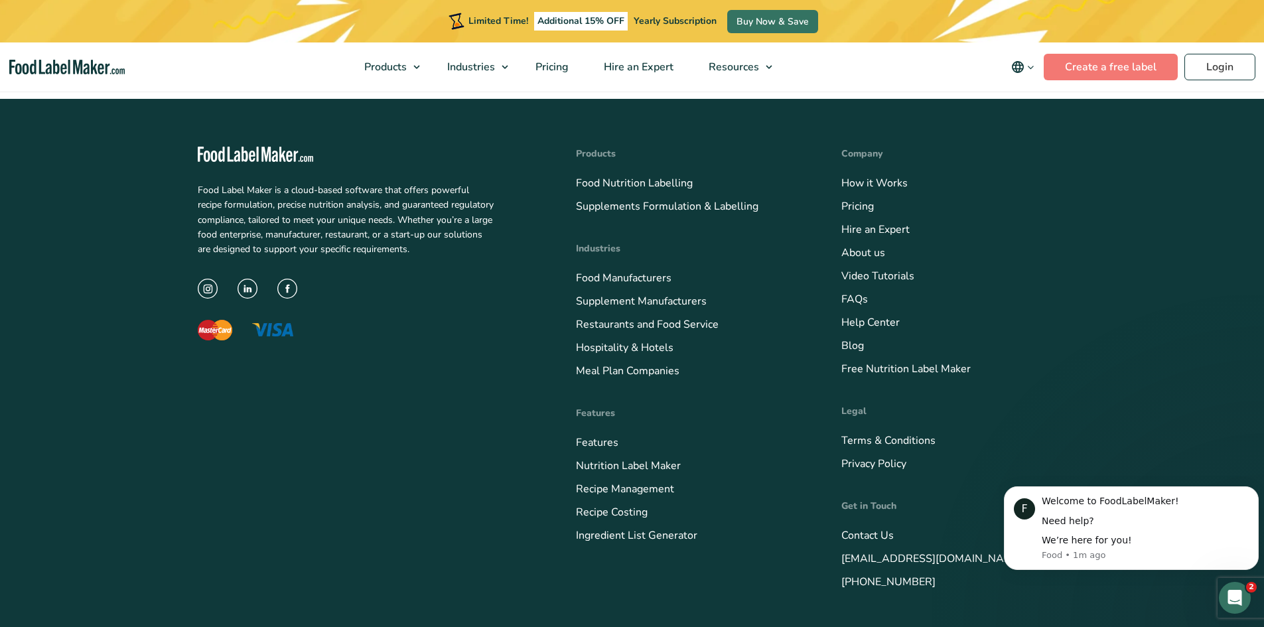  I want to click on a: Recipe Costing, so click(612, 512).